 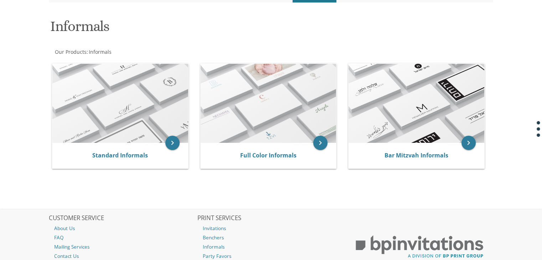 I want to click on img: Standard Informals, so click(x=120, y=103).